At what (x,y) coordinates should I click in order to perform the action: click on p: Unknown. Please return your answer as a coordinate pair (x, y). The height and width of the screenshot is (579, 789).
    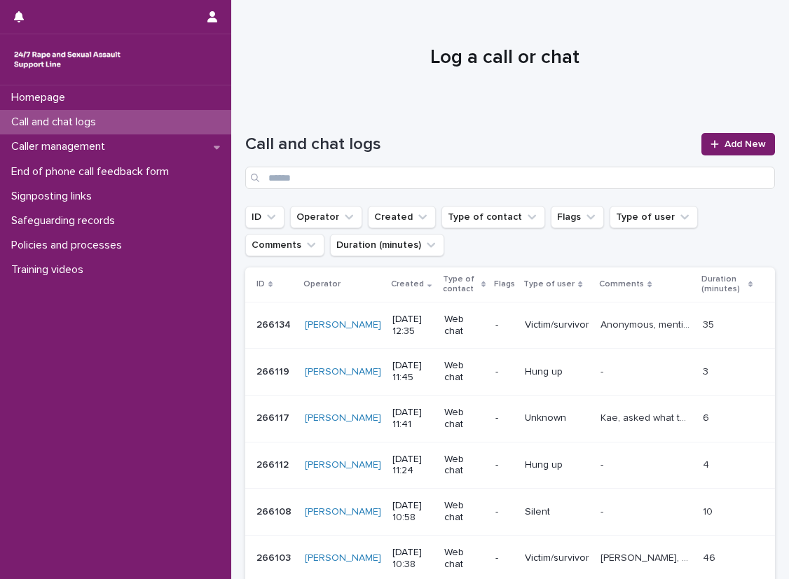
    Looking at the image, I should click on (557, 418).